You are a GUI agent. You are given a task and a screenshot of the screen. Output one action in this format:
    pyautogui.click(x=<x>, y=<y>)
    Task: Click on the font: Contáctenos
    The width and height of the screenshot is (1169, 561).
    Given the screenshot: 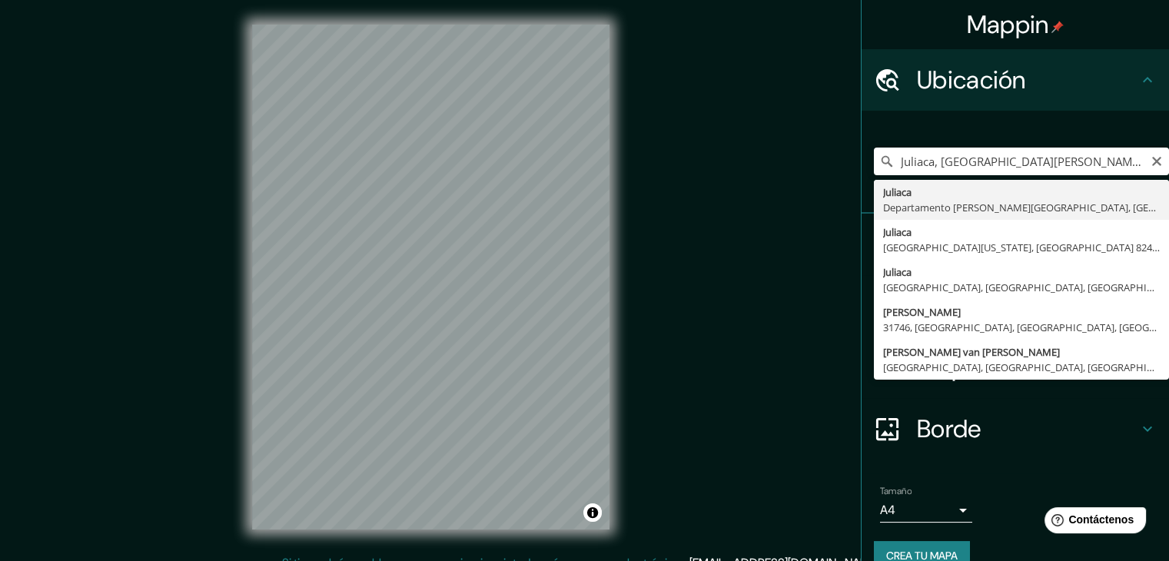 What is the action you would take?
    pyautogui.click(x=68, y=18)
    